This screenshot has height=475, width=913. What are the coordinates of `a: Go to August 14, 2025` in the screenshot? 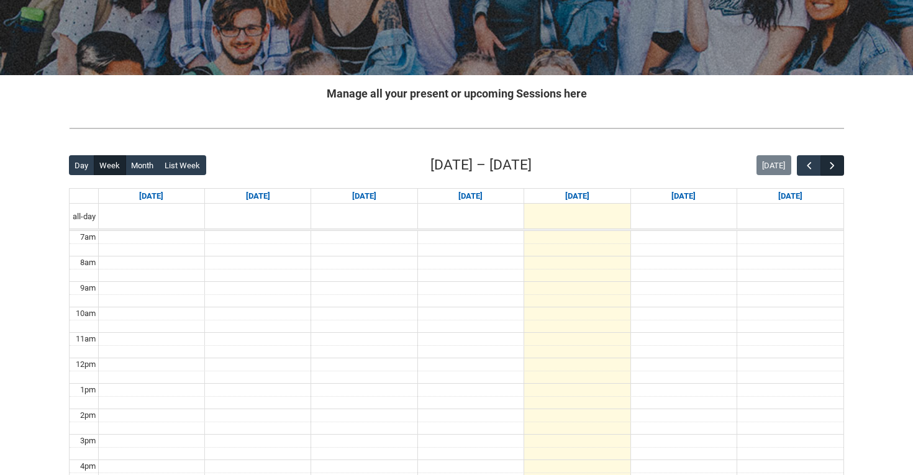 It's located at (577, 196).